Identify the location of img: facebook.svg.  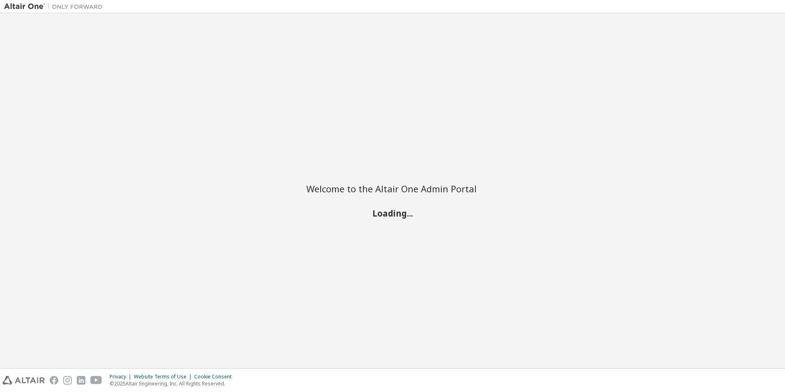
(54, 380).